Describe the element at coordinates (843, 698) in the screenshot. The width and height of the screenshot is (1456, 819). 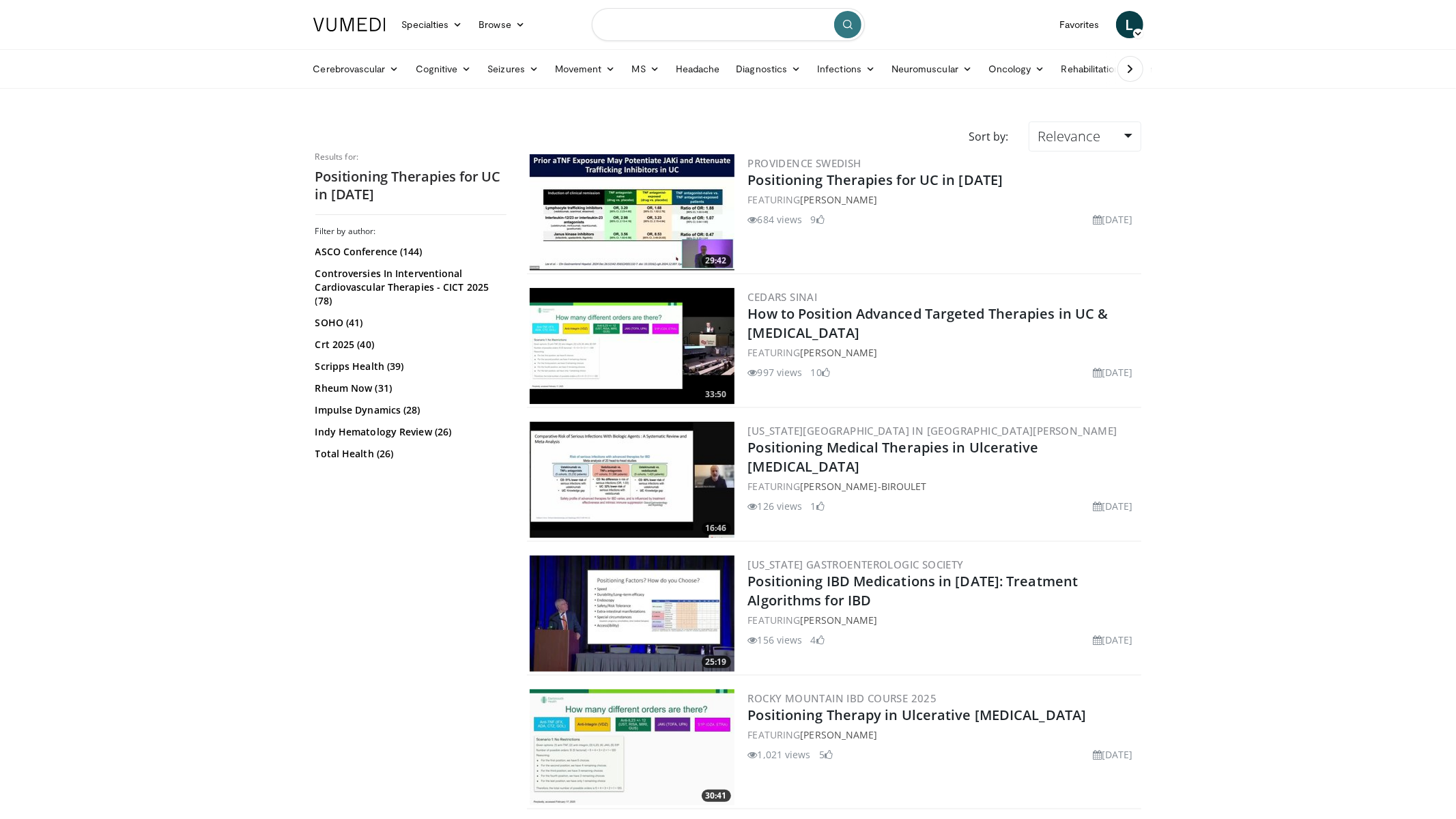
I see `a: Rocky Mountain IBD Course 2025` at that location.